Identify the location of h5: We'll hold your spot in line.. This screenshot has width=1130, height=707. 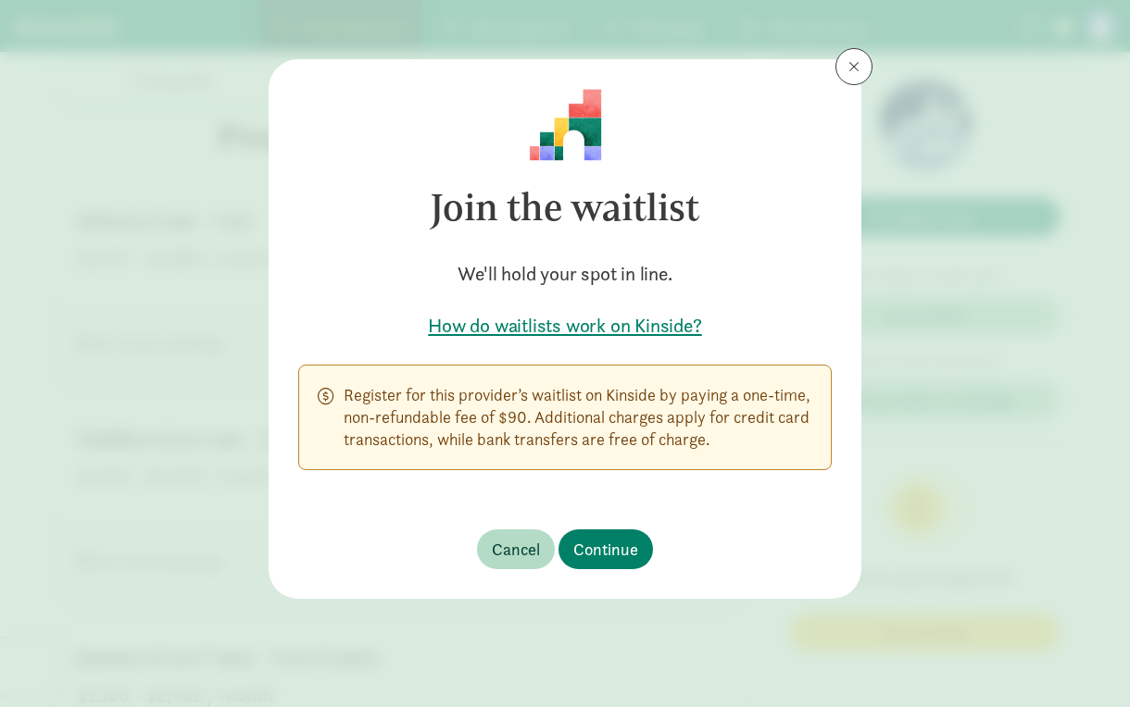
(565, 274).